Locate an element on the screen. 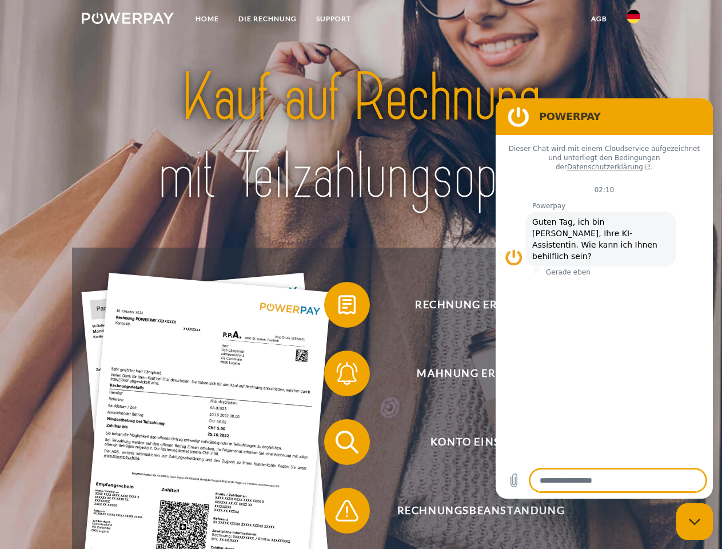 The width and height of the screenshot is (722, 549). span: Konto einsehen is located at coordinates (481, 442).